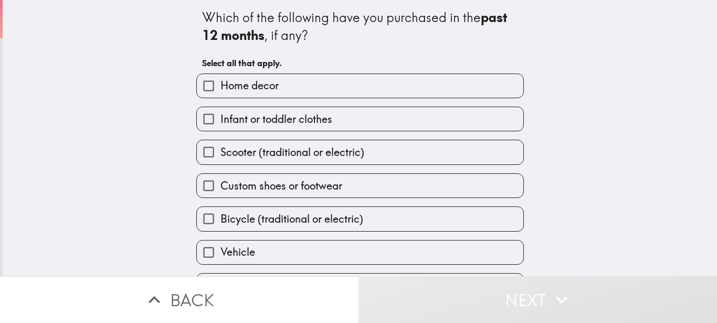  Describe the element at coordinates (238, 252) in the screenshot. I see `span: Vehicle` at that location.